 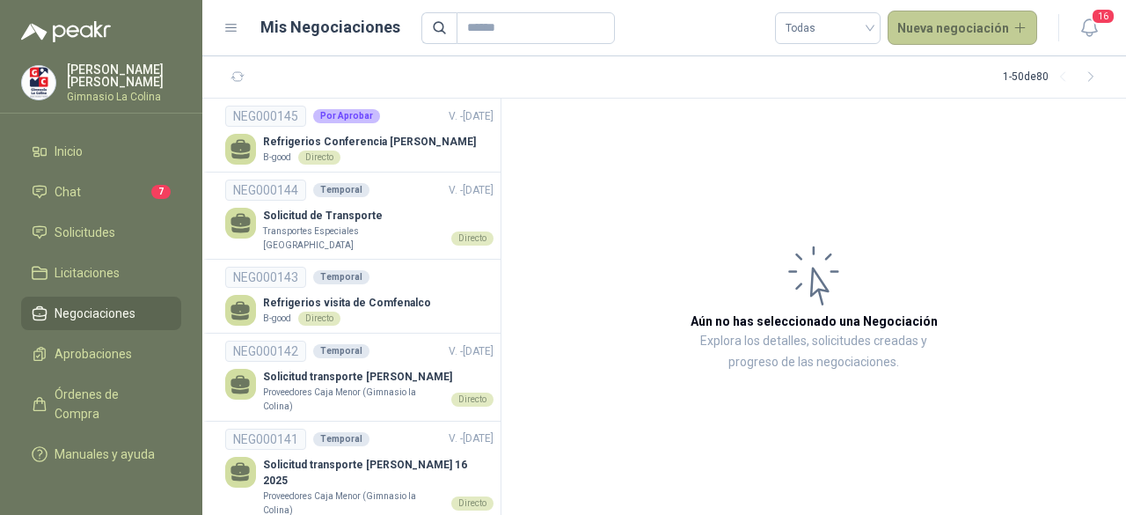 What do you see at coordinates (962, 28) in the screenshot?
I see `button: Nueva negociación` at bounding box center [962, 28].